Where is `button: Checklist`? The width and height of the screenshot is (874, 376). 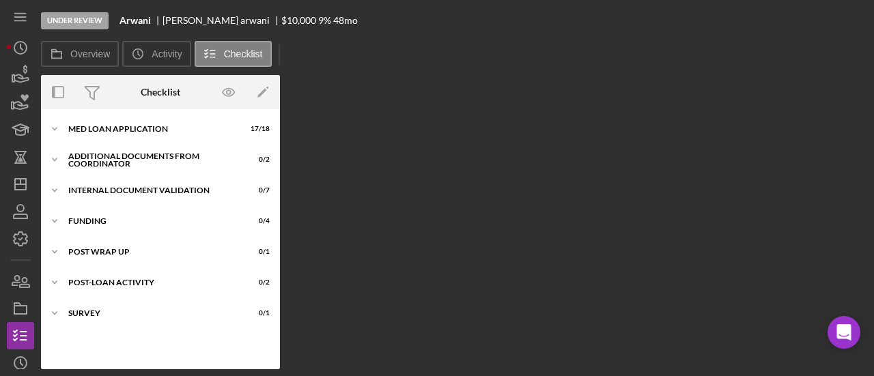 button: Checklist is located at coordinates (233, 54).